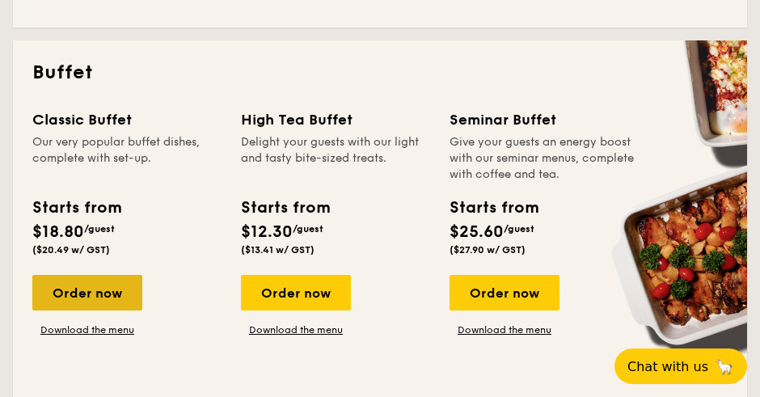 This screenshot has width=760, height=397. What do you see at coordinates (58, 232) in the screenshot?
I see `span: $18.80` at bounding box center [58, 232].